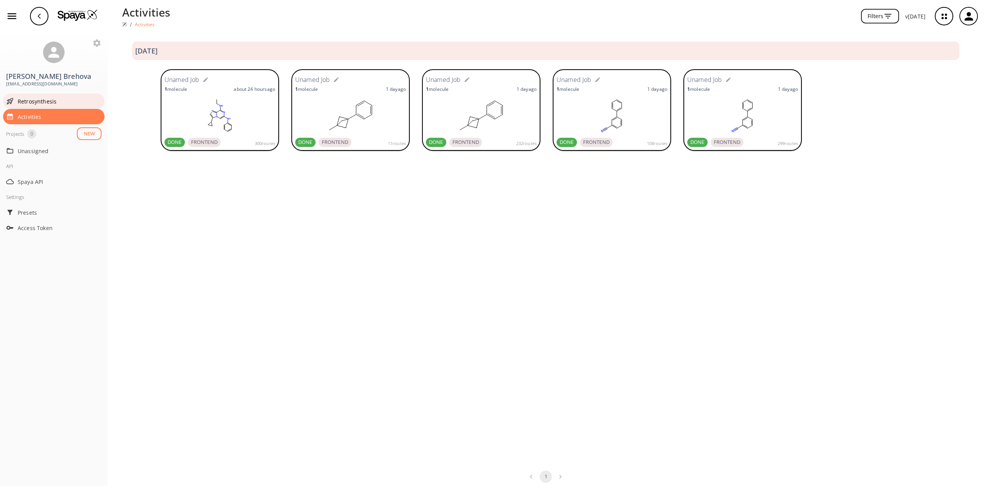 The height and width of the screenshot is (489, 984). Describe the element at coordinates (546, 476) in the screenshot. I see `button: page 1` at that location.